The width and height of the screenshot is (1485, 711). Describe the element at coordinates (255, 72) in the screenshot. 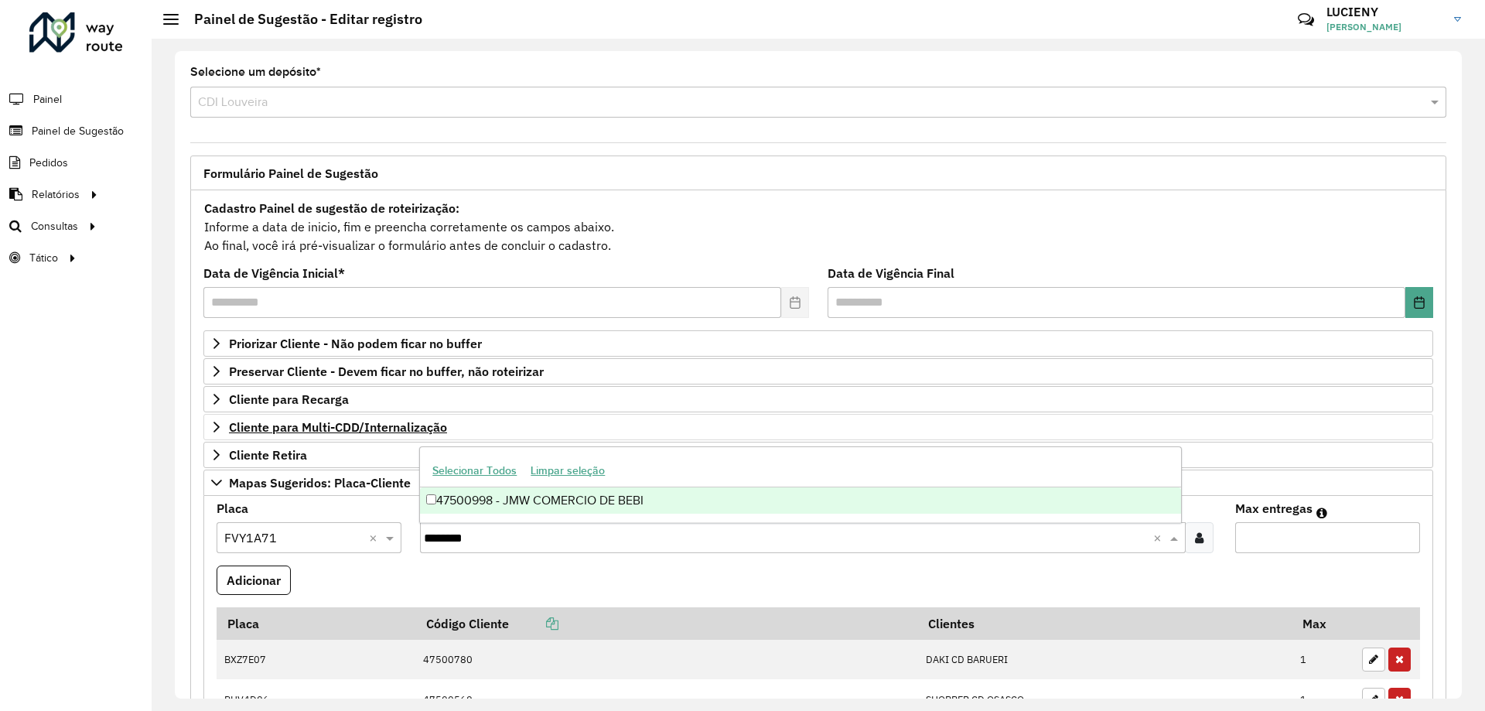

I see `label: Selecione um depósito` at that location.